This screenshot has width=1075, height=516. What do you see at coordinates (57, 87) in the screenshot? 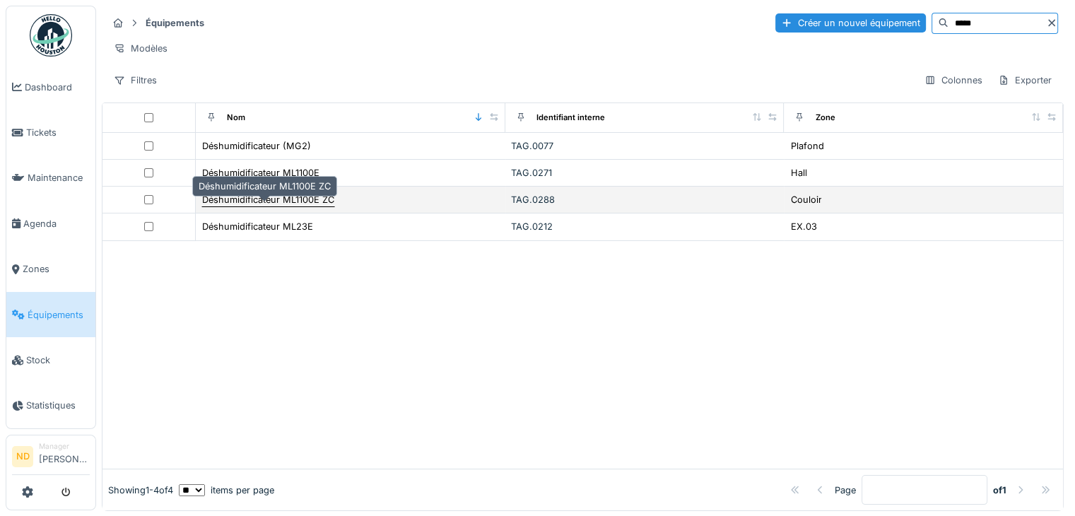
I see `span: Dashboard` at bounding box center [57, 87].